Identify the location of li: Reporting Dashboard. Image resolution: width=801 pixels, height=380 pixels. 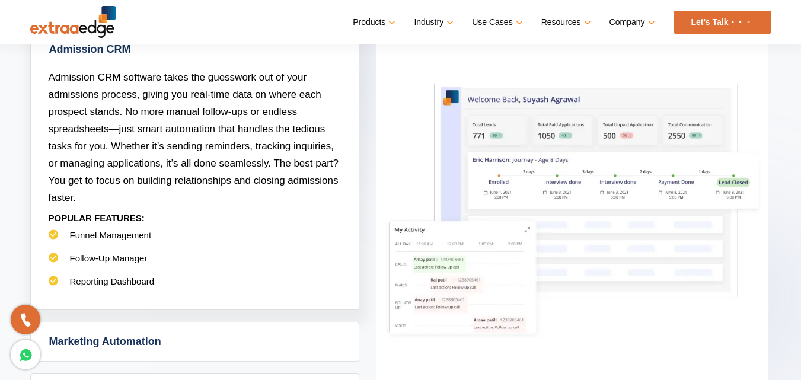
(194, 287).